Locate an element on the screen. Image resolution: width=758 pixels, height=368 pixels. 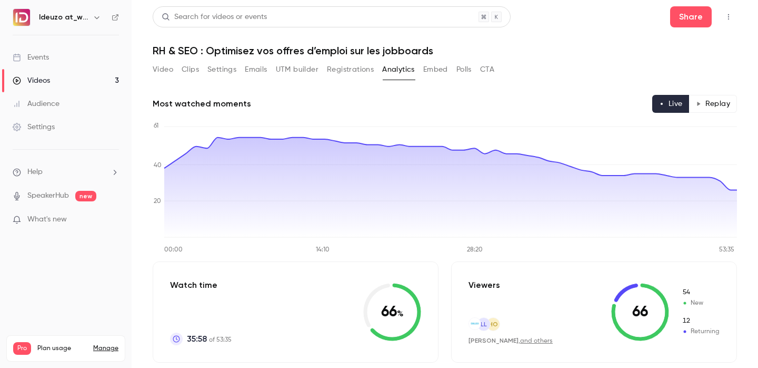
span: new is located at coordinates (86, 196).